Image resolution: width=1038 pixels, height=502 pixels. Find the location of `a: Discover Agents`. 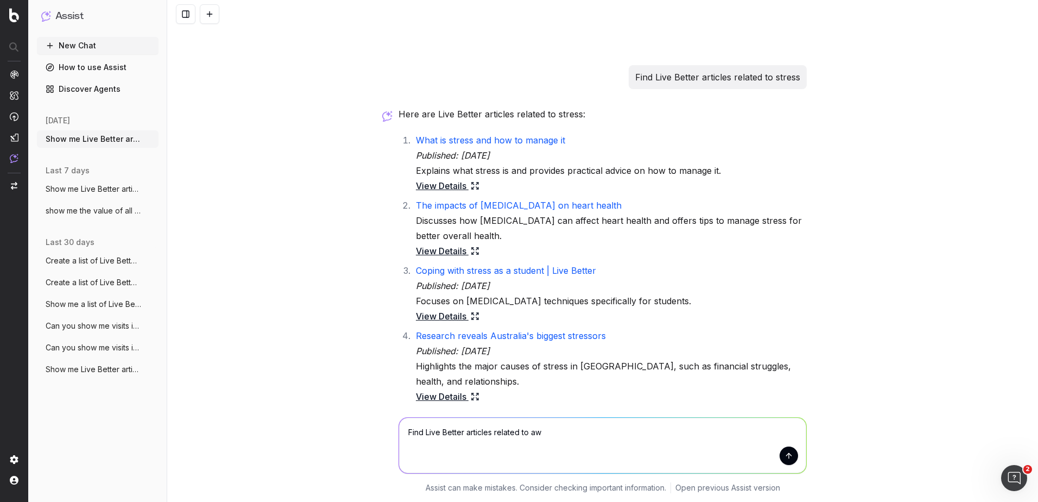

a: Discover Agents is located at coordinates (98, 89).